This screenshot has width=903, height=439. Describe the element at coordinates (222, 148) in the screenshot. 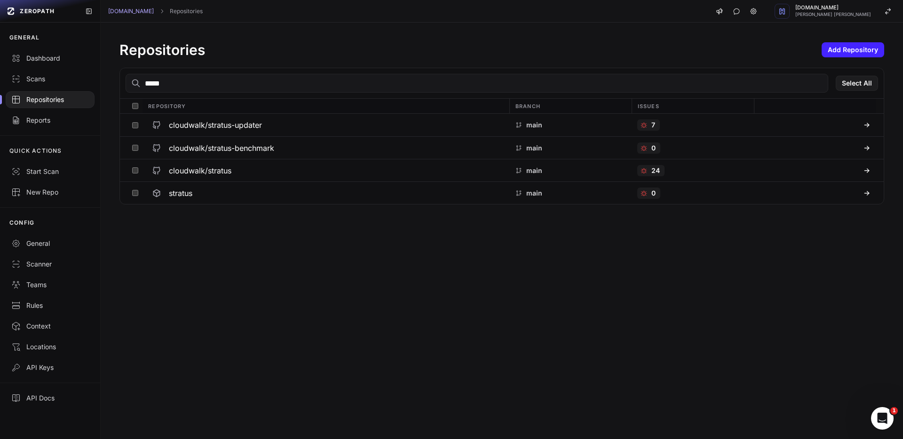

I see `h3: cloudwalk/stratus-benchmark` at that location.